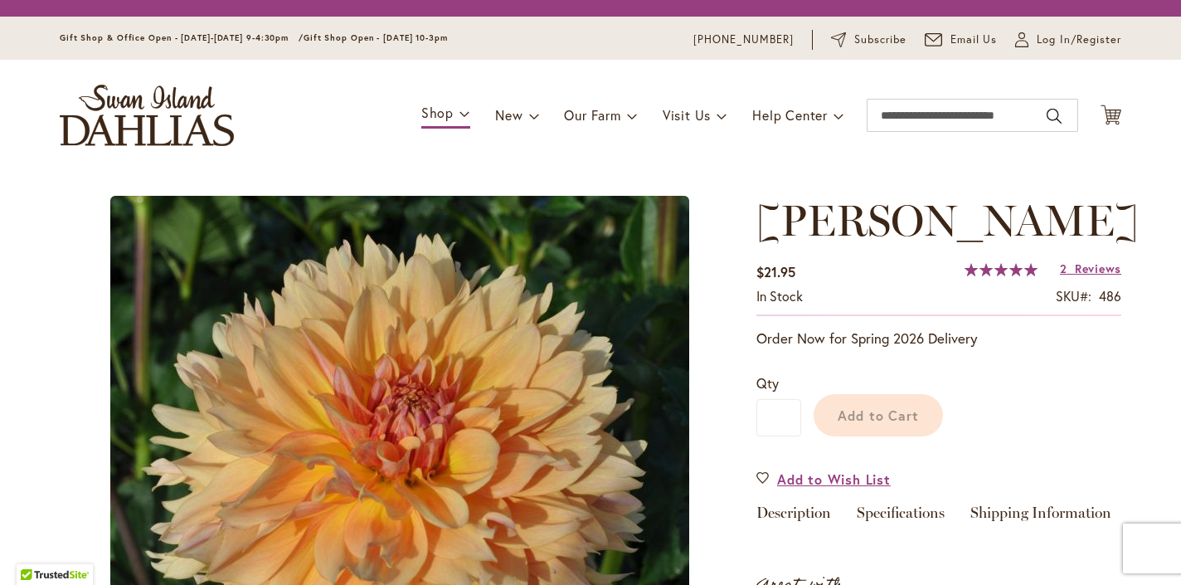  I want to click on a: Shipping Information, so click(1041, 517).